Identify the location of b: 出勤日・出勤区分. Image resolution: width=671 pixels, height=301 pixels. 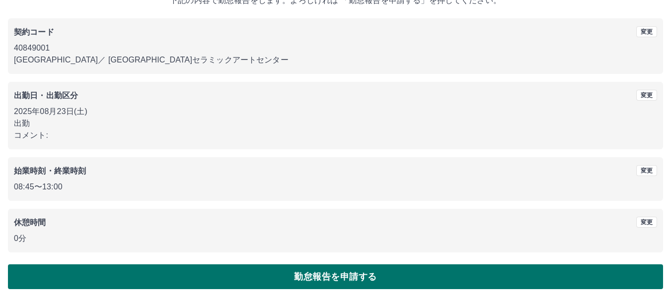
(46, 95).